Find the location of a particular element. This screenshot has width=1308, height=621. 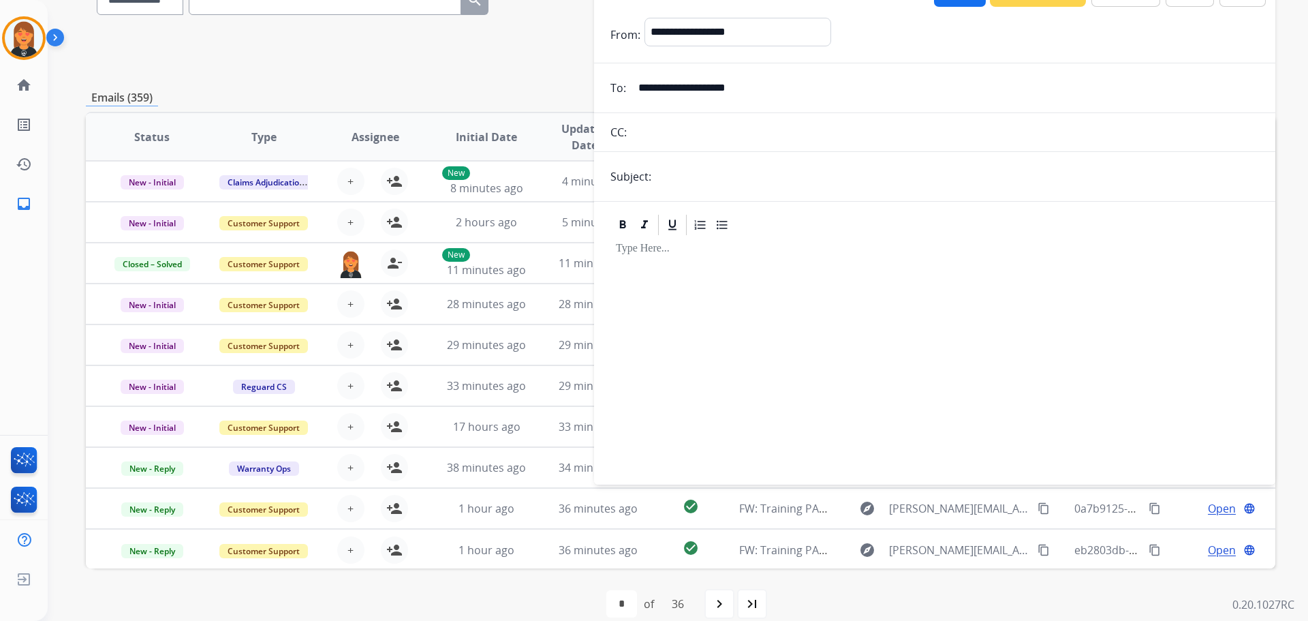

div: Italic is located at coordinates (644, 225).